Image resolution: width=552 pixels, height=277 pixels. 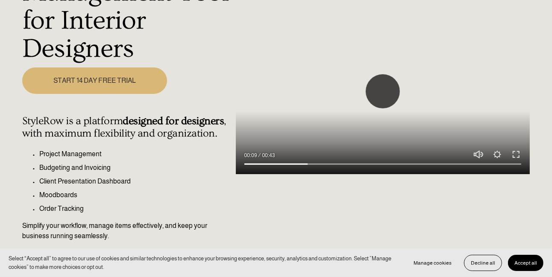 What do you see at coordinates (268, 156) in the screenshot?
I see `div: Duration` at bounding box center [268, 156].